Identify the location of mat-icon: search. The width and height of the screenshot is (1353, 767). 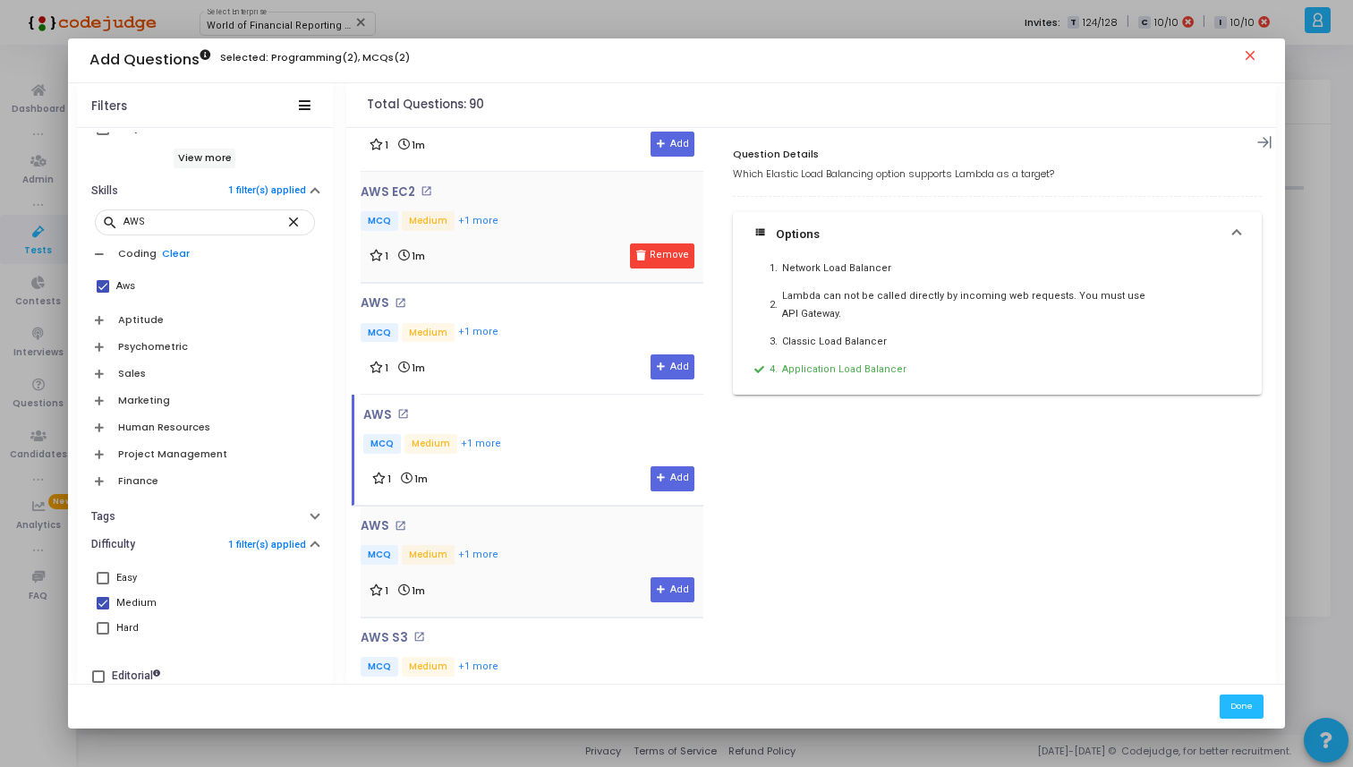
(113, 222).